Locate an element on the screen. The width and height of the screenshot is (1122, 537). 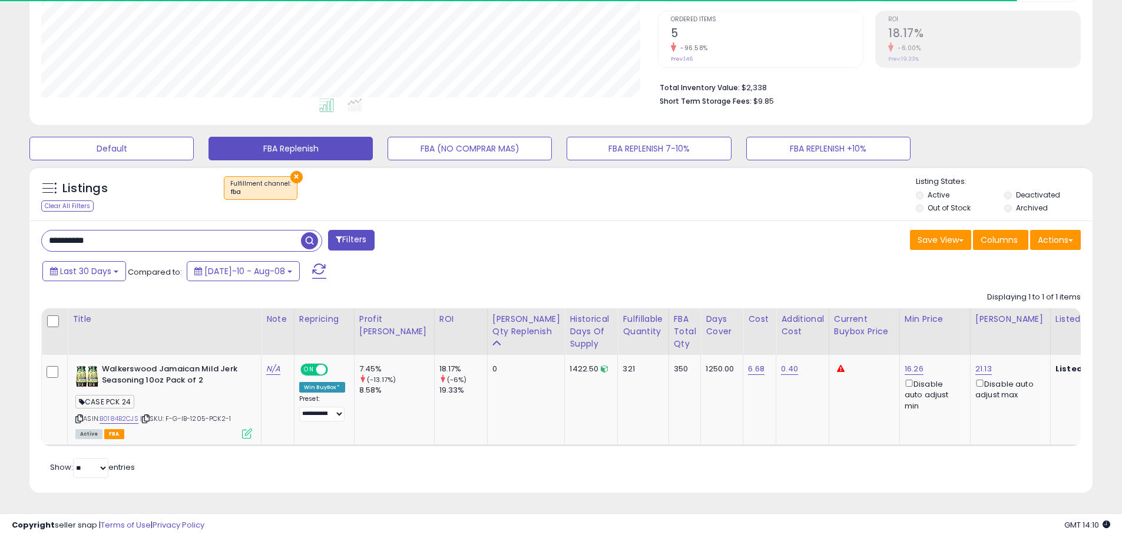
button: Last 30 Days is located at coordinates (84, 271).